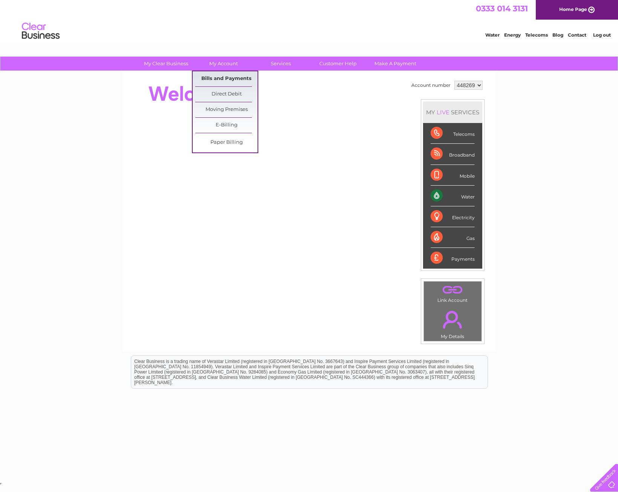  What do you see at coordinates (602, 35) in the screenshot?
I see `a: Log out` at bounding box center [602, 35].